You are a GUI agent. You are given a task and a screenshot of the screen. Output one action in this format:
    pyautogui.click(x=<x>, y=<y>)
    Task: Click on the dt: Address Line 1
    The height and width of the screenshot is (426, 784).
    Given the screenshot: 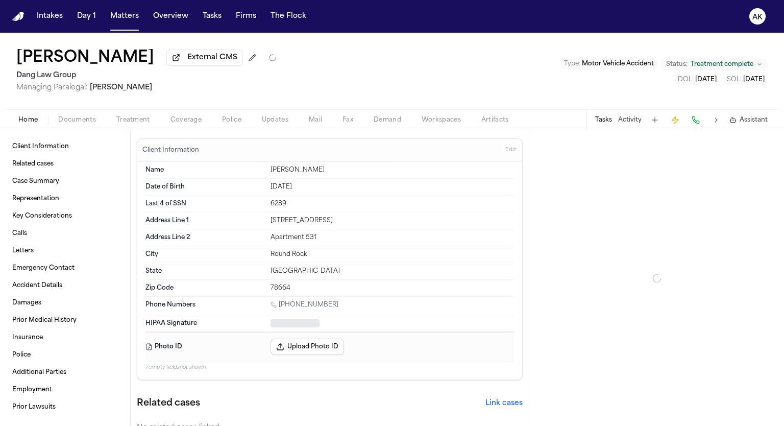 What is the action you would take?
    pyautogui.click(x=205, y=221)
    